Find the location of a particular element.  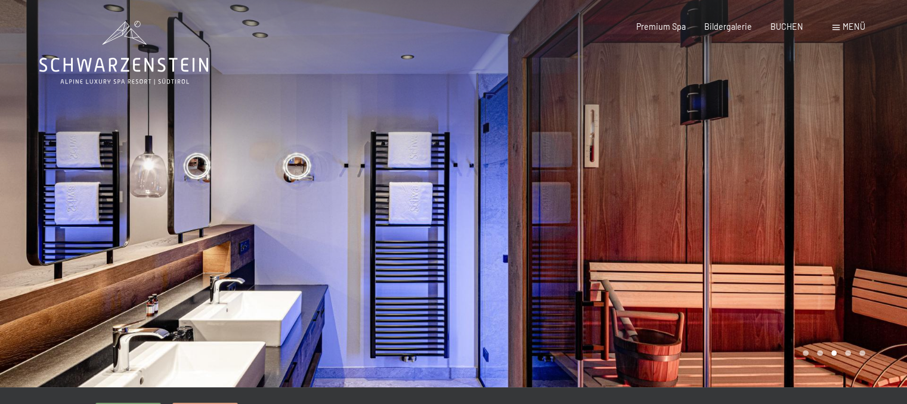

span: BUCHEN is located at coordinates (787, 26).